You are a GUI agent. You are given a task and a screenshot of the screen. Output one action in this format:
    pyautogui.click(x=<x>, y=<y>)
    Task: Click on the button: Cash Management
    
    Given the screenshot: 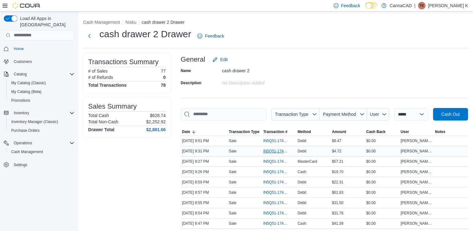 What is the action you would take?
    pyautogui.click(x=42, y=152)
    